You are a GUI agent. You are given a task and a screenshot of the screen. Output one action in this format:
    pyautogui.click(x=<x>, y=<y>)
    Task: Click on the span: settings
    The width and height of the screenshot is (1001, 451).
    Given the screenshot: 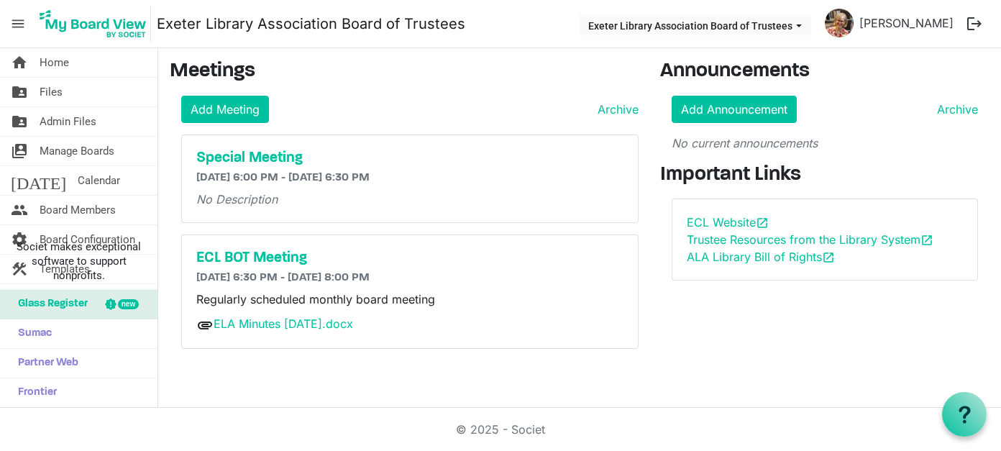 What is the action you would take?
    pyautogui.click(x=19, y=239)
    